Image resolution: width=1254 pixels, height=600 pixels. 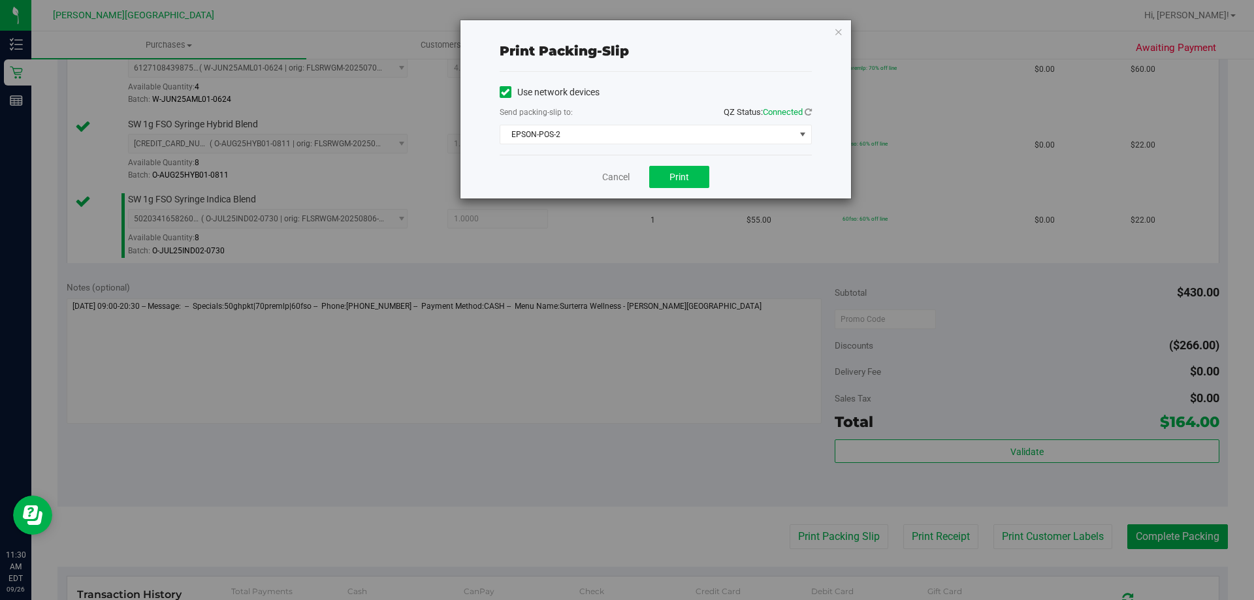 What do you see at coordinates (647, 134) in the screenshot?
I see `span: EPSON-POS-2` at bounding box center [647, 134].